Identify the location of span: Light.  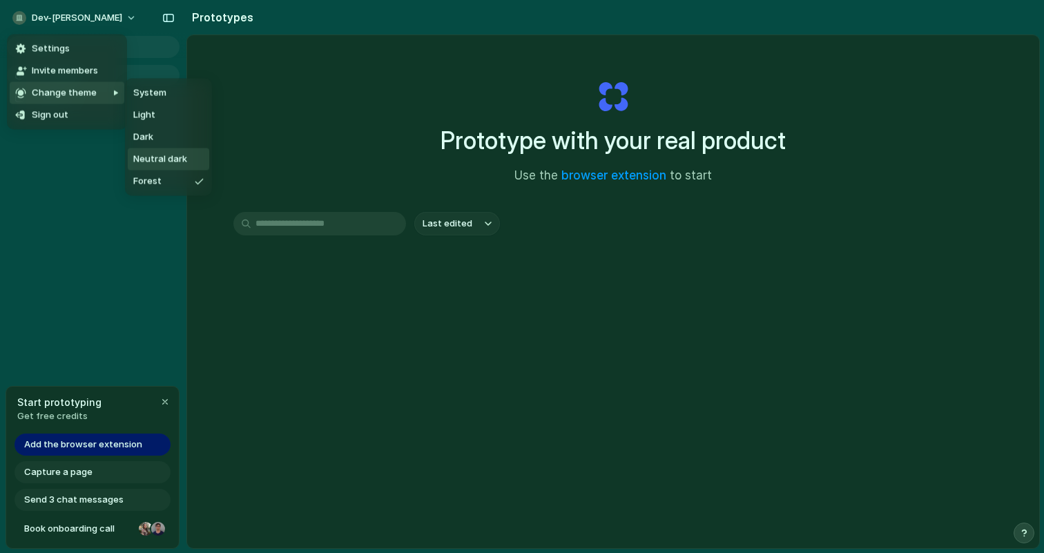
(144, 115).